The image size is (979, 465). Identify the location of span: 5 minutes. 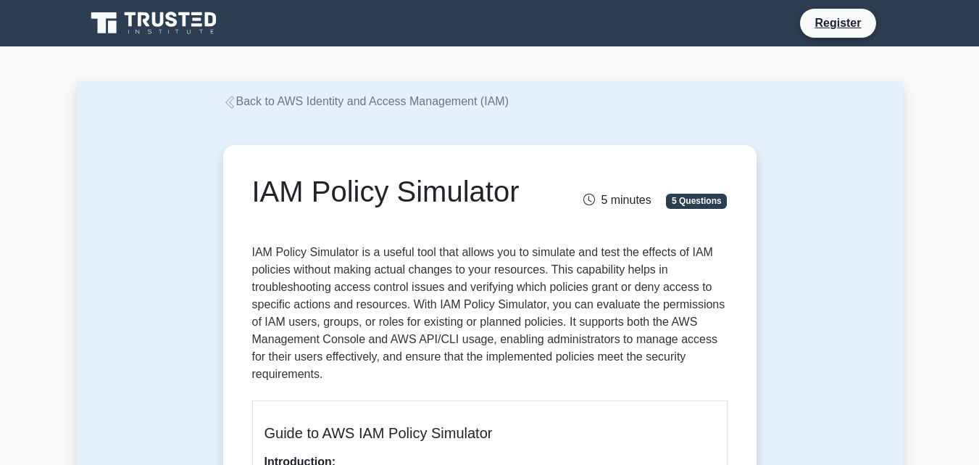
(617, 199).